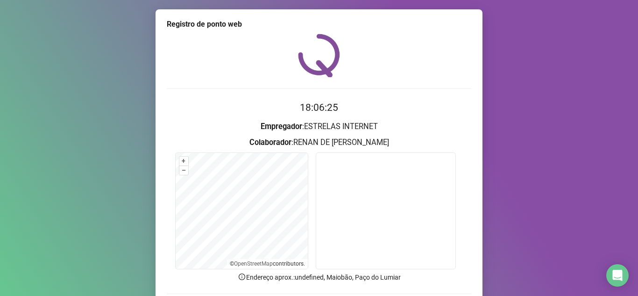 The image size is (638, 296). What do you see at coordinates (270, 142) in the screenshot?
I see `strong: Colaborador` at bounding box center [270, 142].